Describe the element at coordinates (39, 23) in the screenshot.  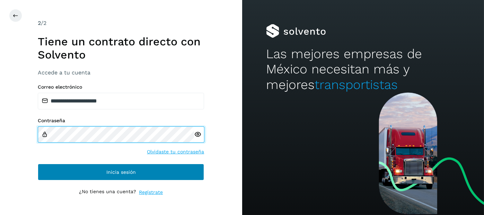
I see `span: 2` at that location.